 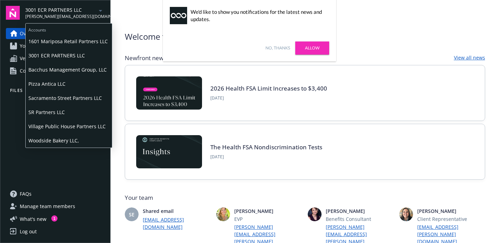 I want to click on span: Compliance resources, so click(x=45, y=71).